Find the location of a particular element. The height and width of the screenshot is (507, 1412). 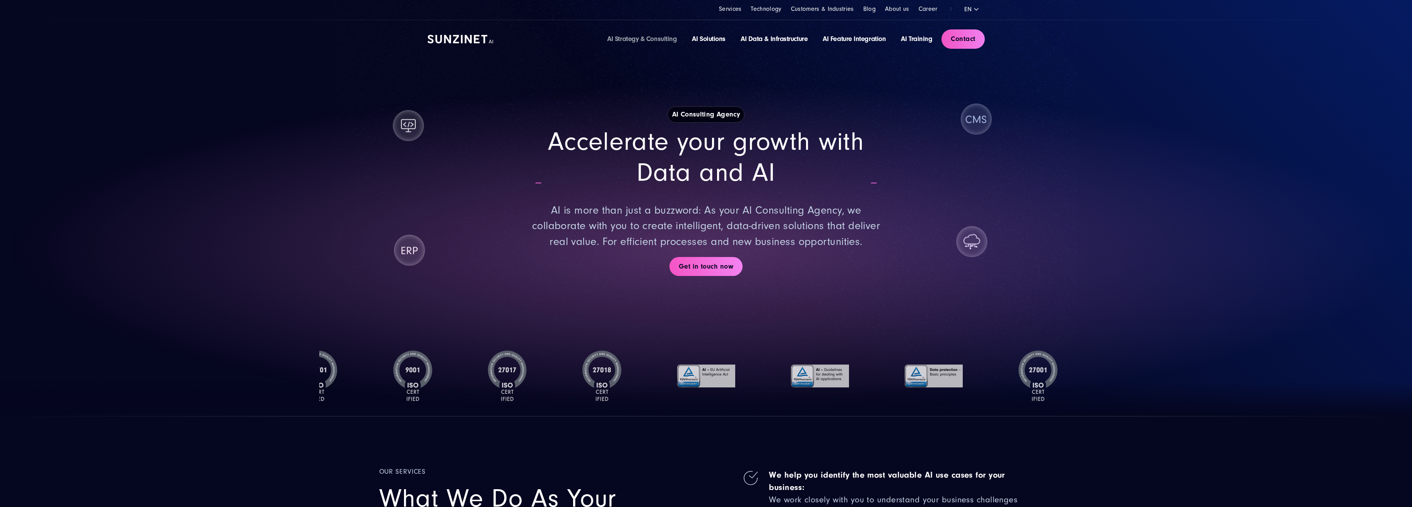

a: Technology is located at coordinates (766, 9).